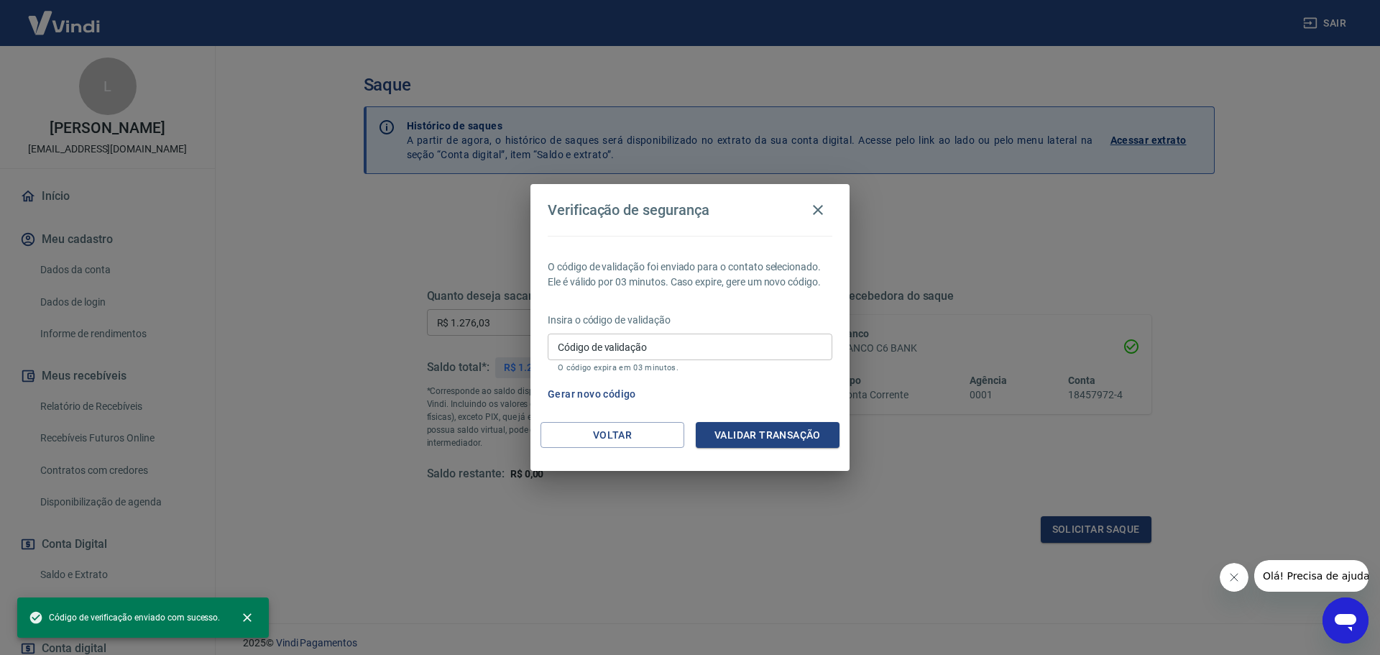 The image size is (1380, 655). What do you see at coordinates (65, 16) in the screenshot?
I see `span: Olá! Precisa de ajuda?` at bounding box center [65, 16].